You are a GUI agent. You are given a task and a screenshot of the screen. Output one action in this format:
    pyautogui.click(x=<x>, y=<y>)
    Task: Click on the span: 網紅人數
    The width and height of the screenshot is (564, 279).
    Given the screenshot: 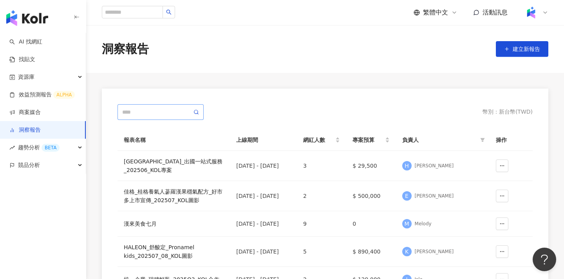 What is the action you would take?
    pyautogui.click(x=318, y=140)
    